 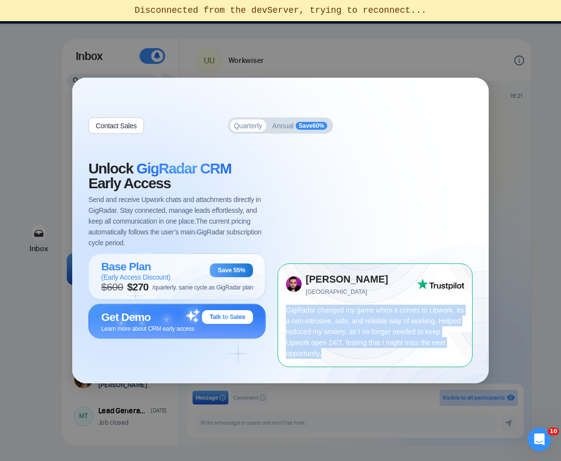 I want to click on span: /quarterly, same cycle as GigRadar plan, so click(x=202, y=287).